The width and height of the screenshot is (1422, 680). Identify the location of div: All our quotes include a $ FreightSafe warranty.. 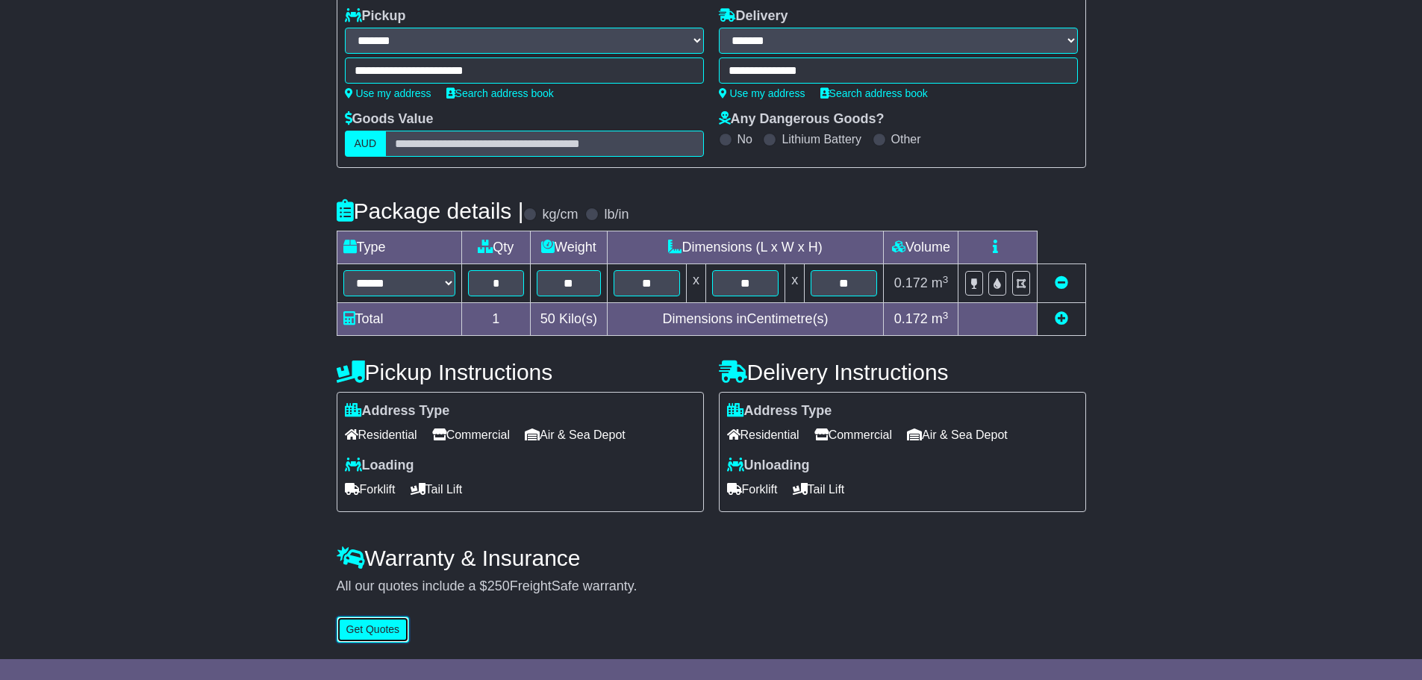
(711, 587).